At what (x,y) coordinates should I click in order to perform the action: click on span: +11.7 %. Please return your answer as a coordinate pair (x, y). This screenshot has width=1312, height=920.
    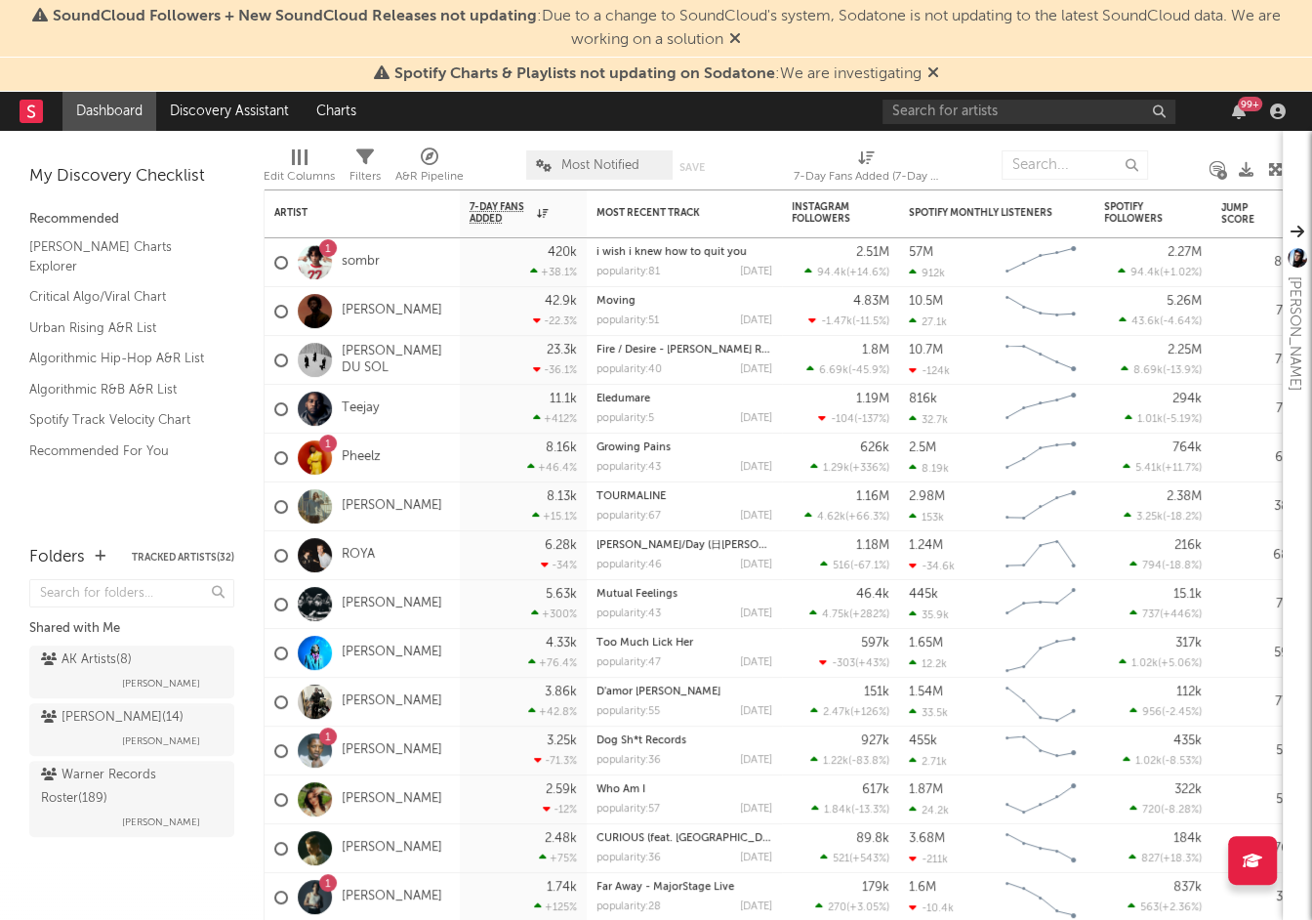
    Looking at the image, I should click on (1181, 468).